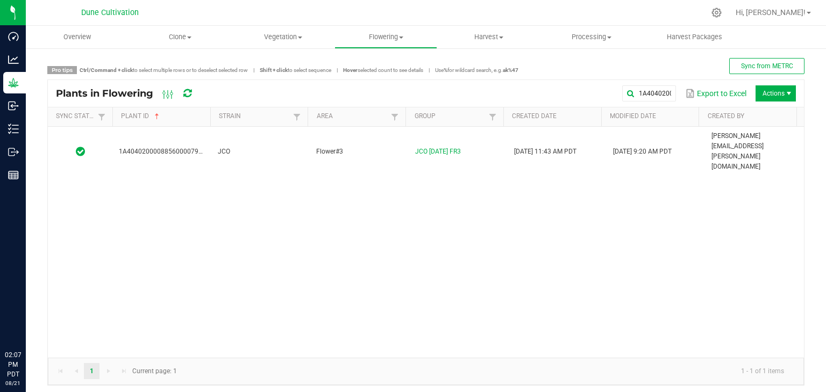  What do you see at coordinates (716, 94) in the screenshot?
I see `button: Export to Excel` at bounding box center [716, 94].